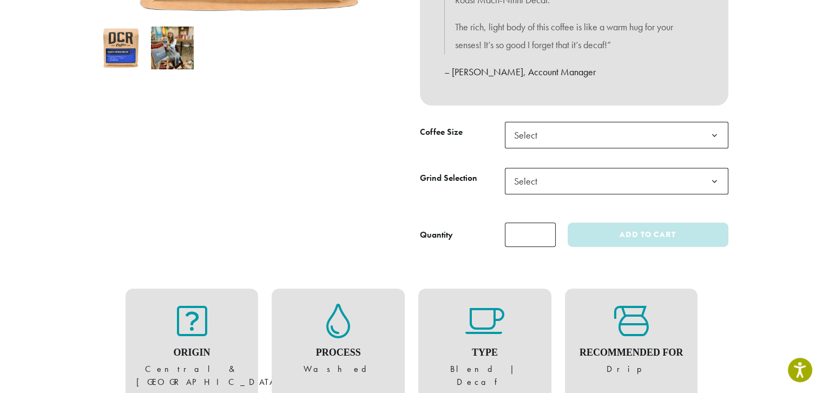 The image size is (823, 393). What do you see at coordinates (574, 36) in the screenshot?
I see `p: The rich, light body of this coffee is like a warm hug for your senses! It’s so good I forget tha...` at bounding box center [574, 36].